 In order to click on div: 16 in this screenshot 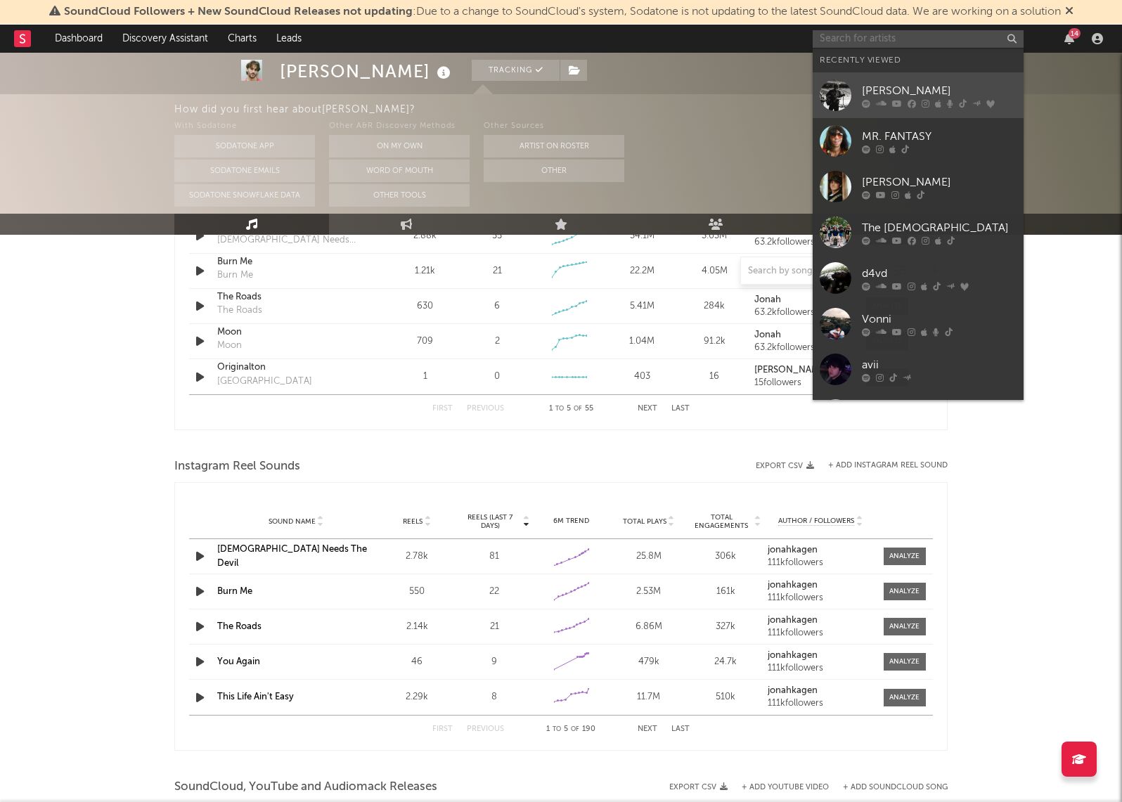, I will do `click(714, 377)`.